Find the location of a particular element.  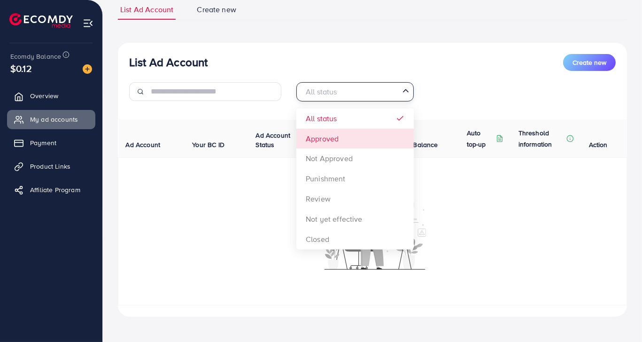

li: Closed is located at coordinates (355, 239).